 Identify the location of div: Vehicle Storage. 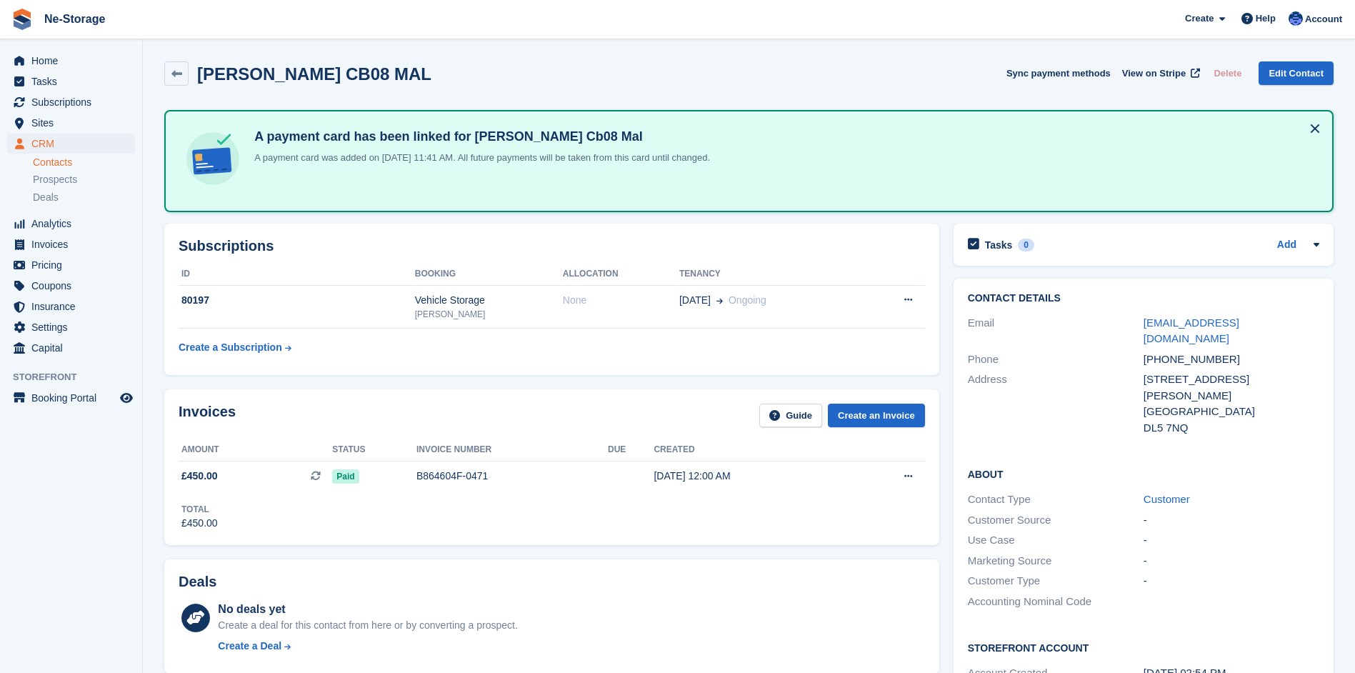
(489, 300).